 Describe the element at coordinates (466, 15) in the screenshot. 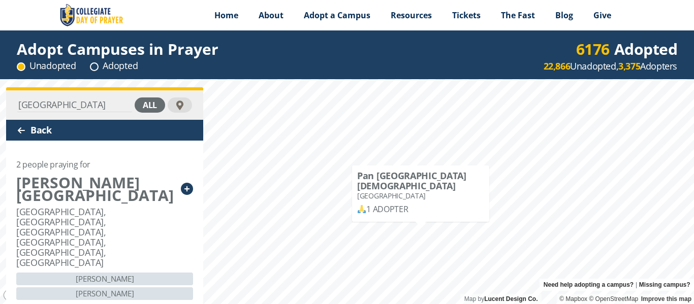

I see `span: Tickets` at that location.